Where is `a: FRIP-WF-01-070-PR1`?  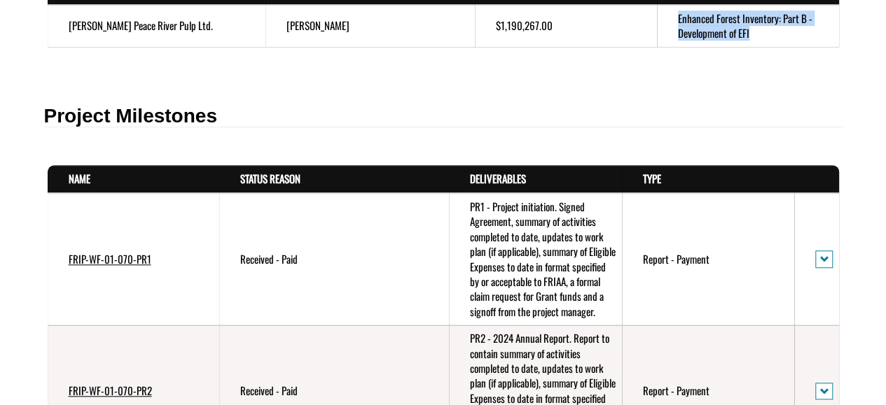
a: FRIP-WF-01-070-PR1 is located at coordinates (110, 259).